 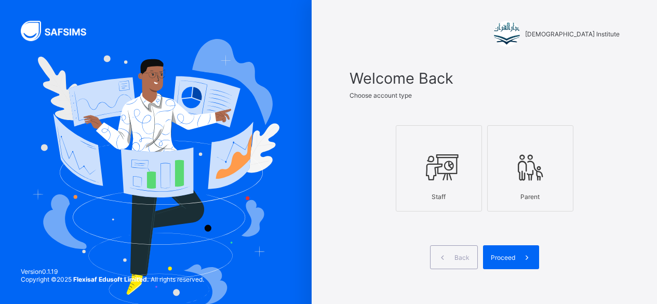 I want to click on span: Choose account type, so click(x=380, y=95).